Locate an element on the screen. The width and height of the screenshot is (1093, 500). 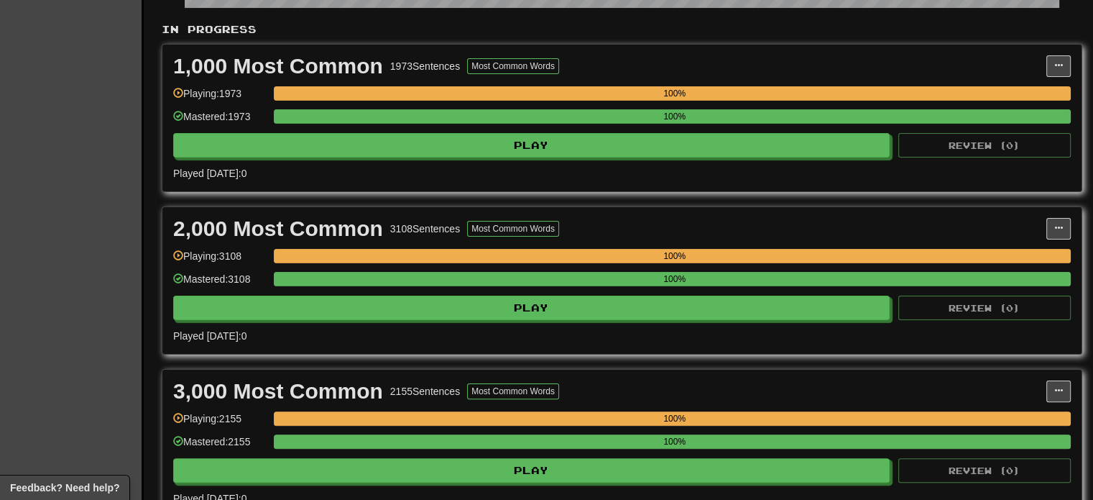
div: Playing: 1973 is located at coordinates (220, 98).